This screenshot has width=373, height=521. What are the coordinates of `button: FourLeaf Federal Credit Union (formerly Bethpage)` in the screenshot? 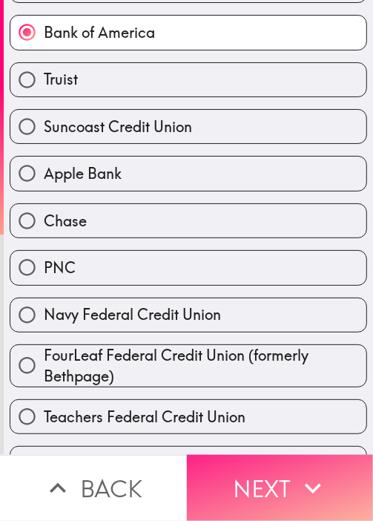 It's located at (189, 366).